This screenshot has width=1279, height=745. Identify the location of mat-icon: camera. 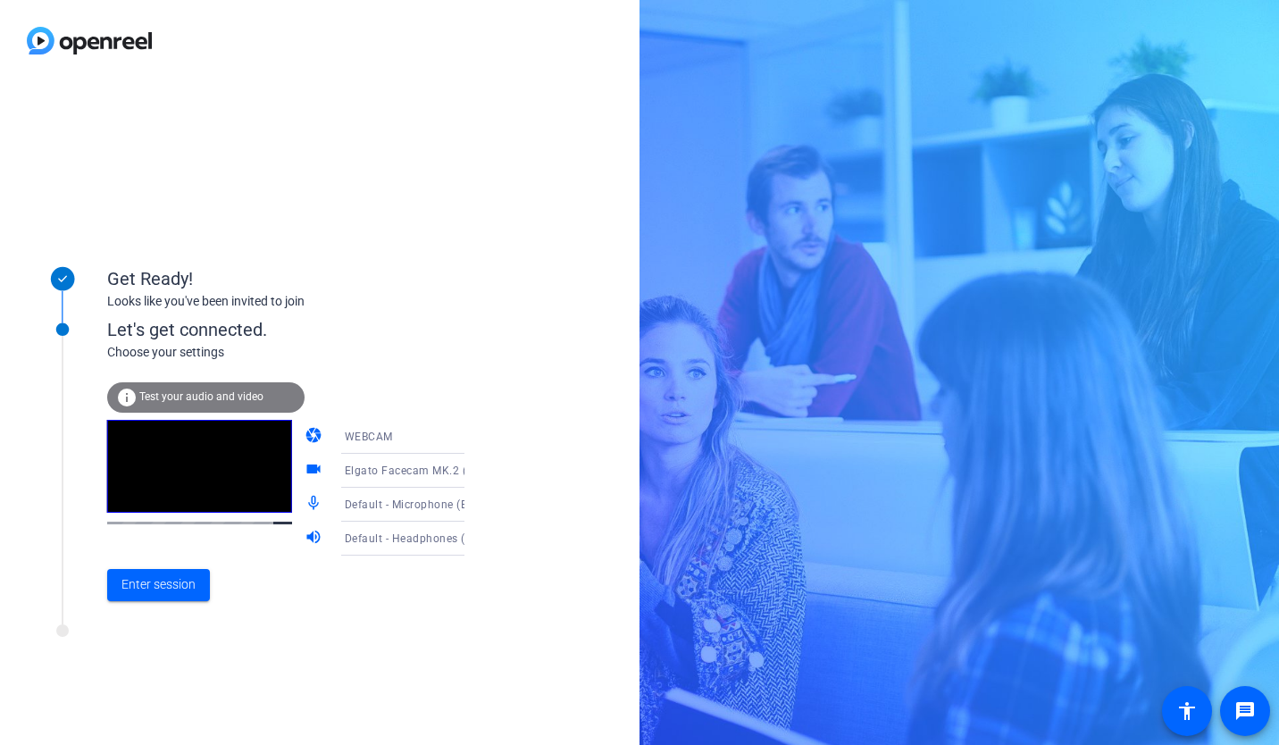
(315, 437).